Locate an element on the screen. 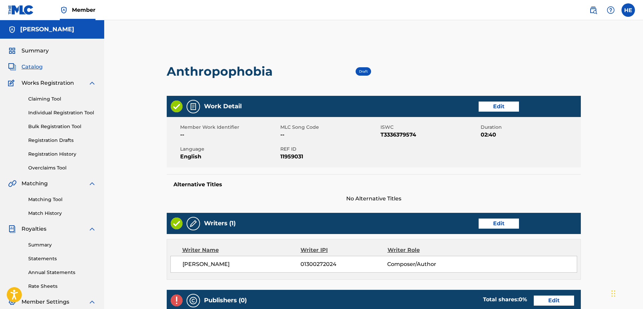 This screenshot has width=643, height=309. span: 01300272024 is located at coordinates (344, 264).